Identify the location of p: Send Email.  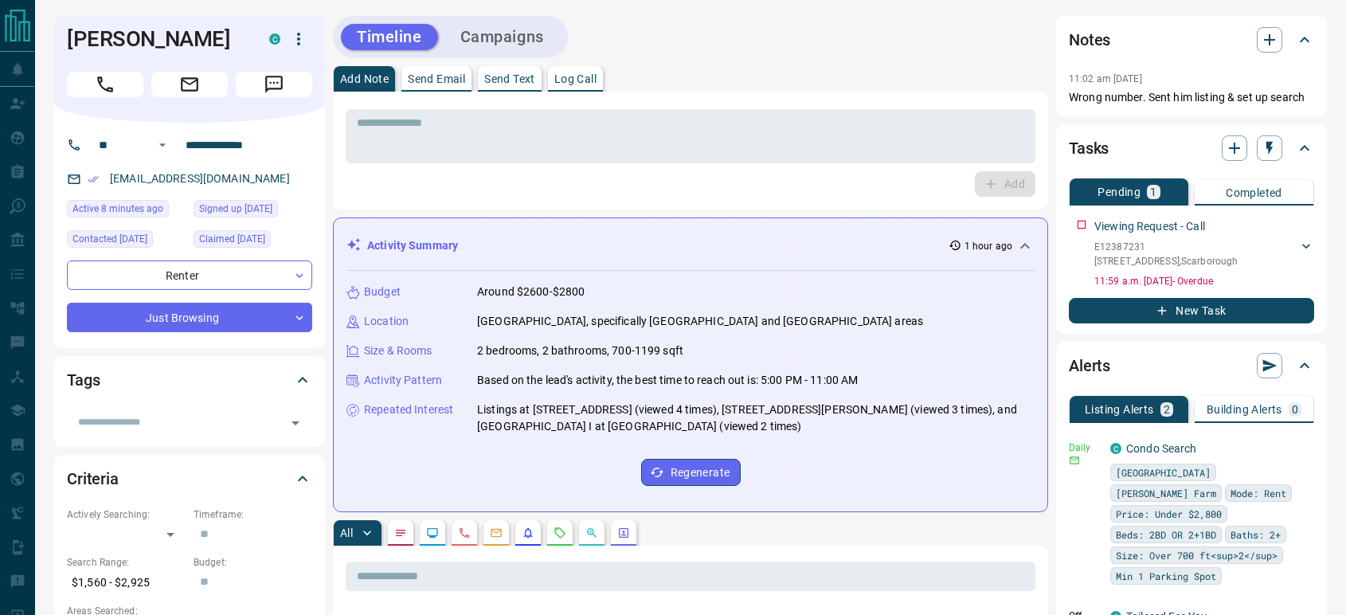
(437, 79).